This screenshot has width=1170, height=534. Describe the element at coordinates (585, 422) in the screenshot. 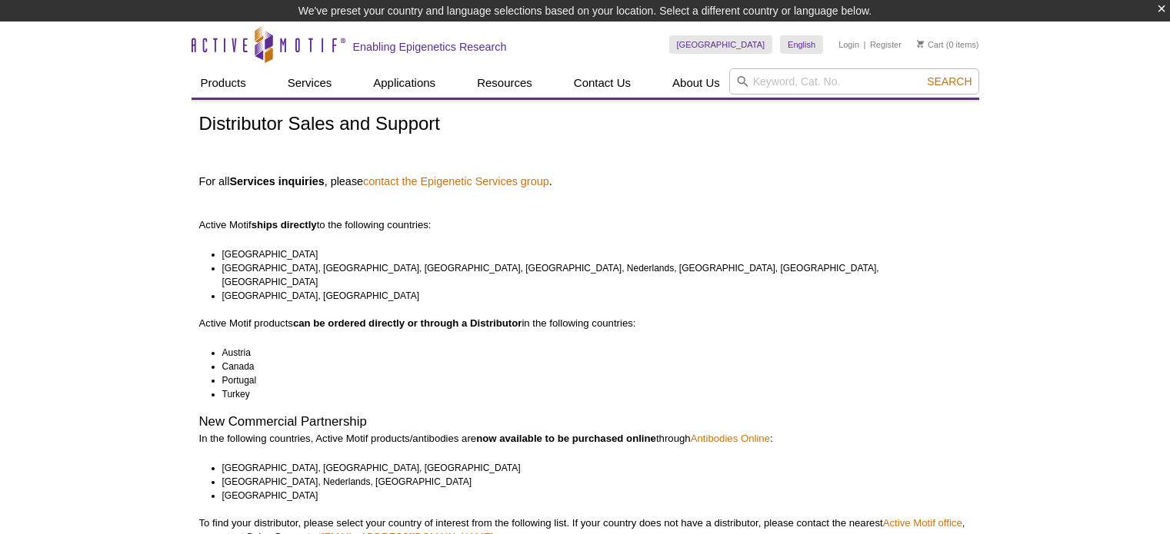

I see `h2: New Commercial Partnership` at that location.